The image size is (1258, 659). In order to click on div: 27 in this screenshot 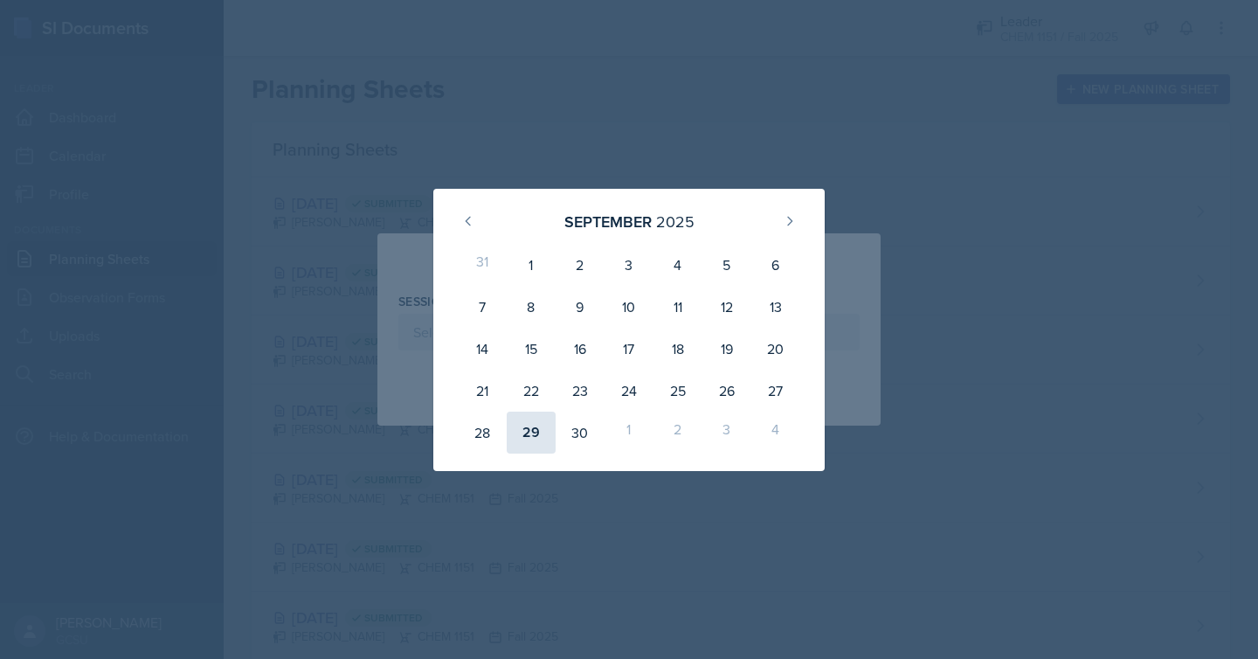, I will do `click(776, 391)`.